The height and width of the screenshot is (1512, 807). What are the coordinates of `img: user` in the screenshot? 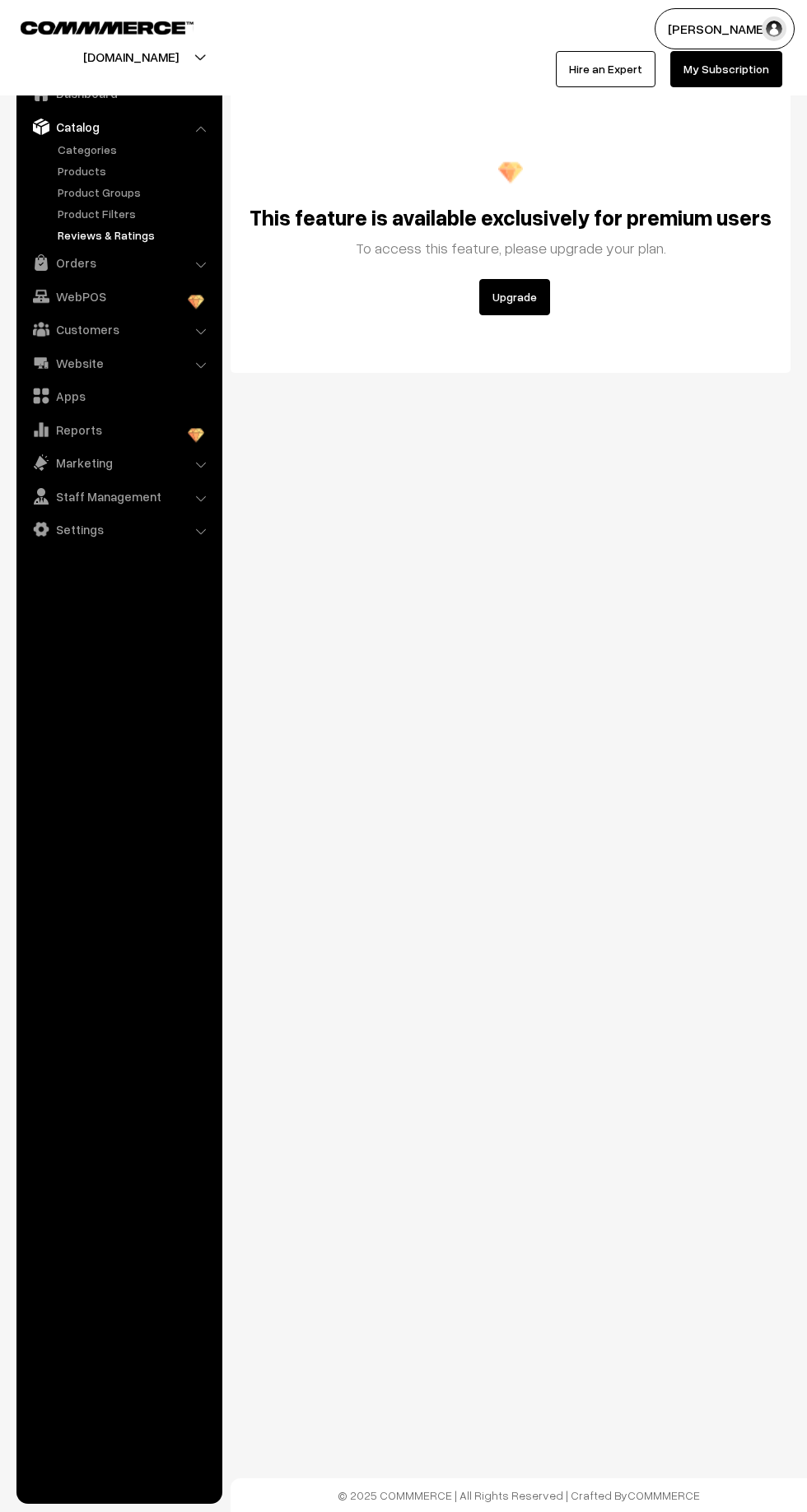 It's located at (775, 28).